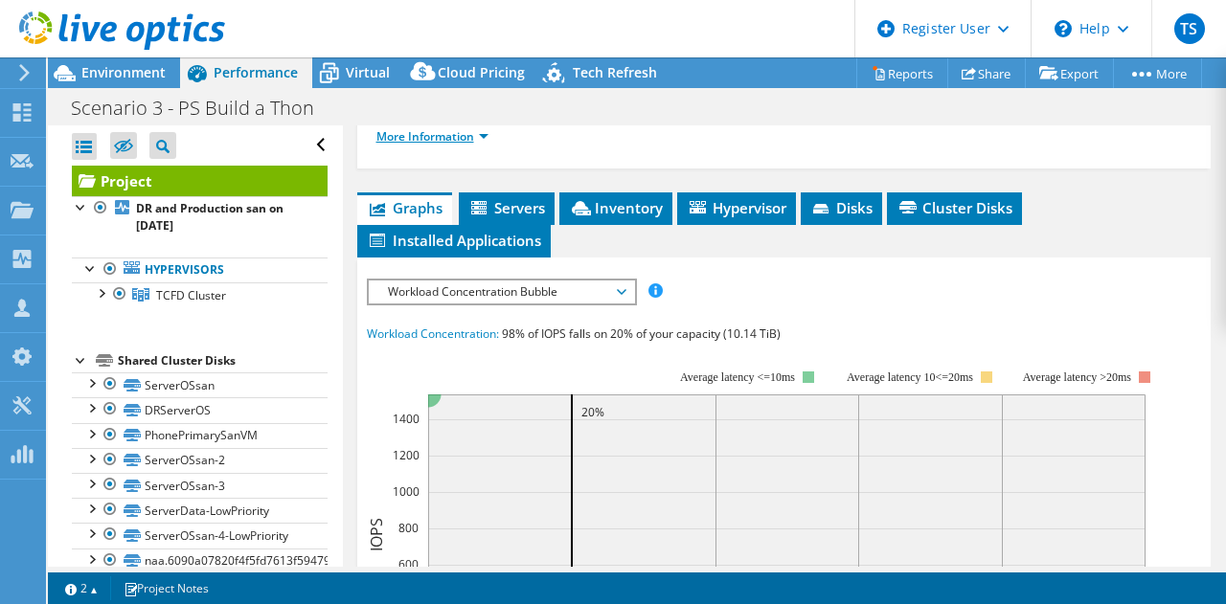 This screenshot has height=604, width=1226. Describe the element at coordinates (199, 295) in the screenshot. I see `a: TCFD Cluster` at that location.